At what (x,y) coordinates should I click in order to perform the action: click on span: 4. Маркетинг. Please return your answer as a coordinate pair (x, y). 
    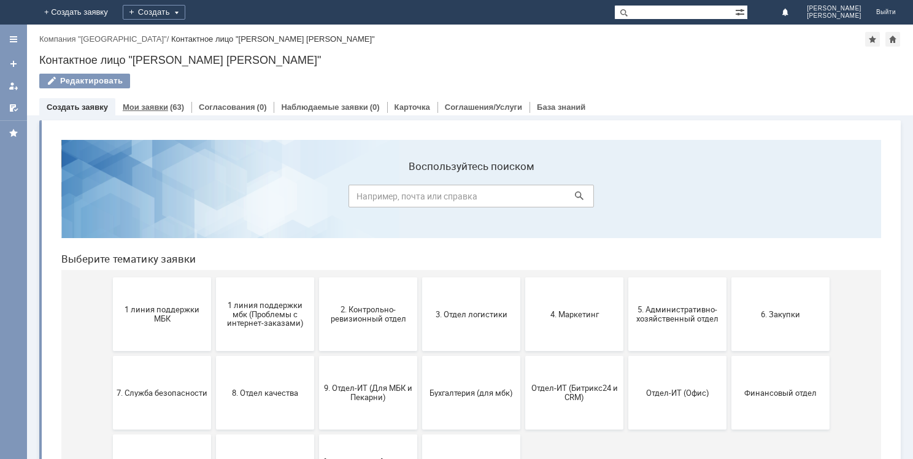
    Looking at the image, I should click on (523, 184).